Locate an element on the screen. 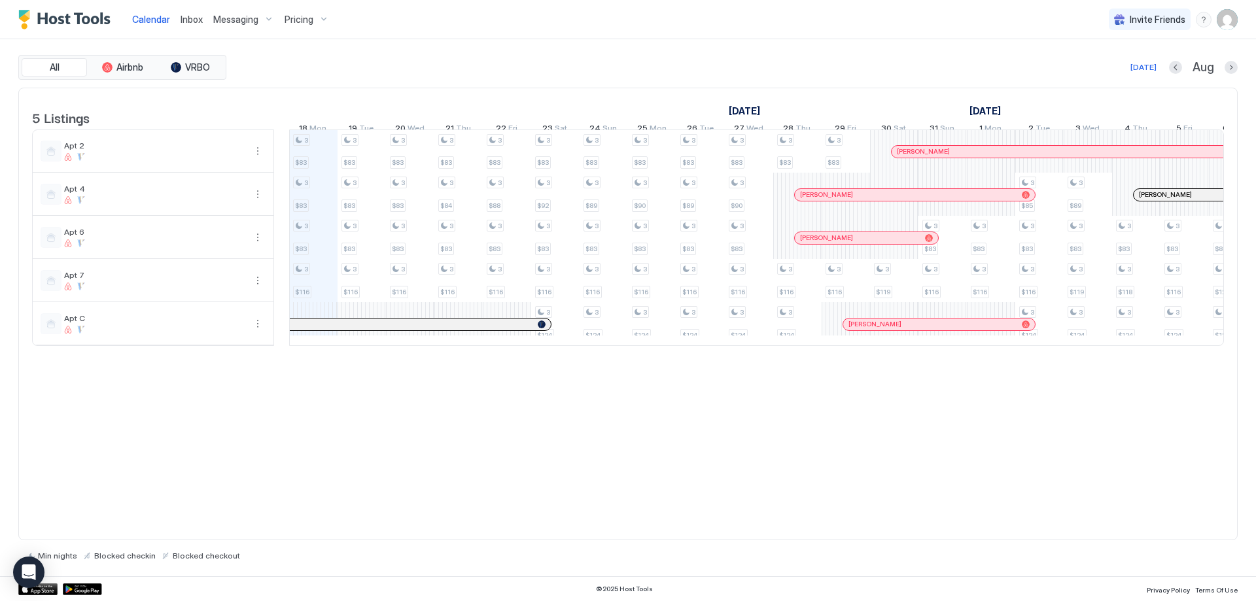  a: Terms Of Use is located at coordinates (1216, 589).